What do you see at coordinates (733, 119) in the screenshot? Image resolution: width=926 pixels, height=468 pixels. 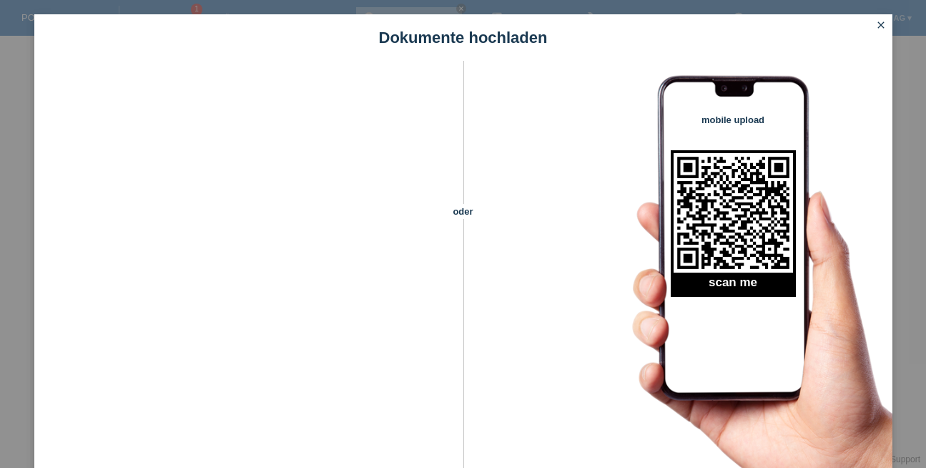 I see `h4: mobile upload` at bounding box center [733, 119].